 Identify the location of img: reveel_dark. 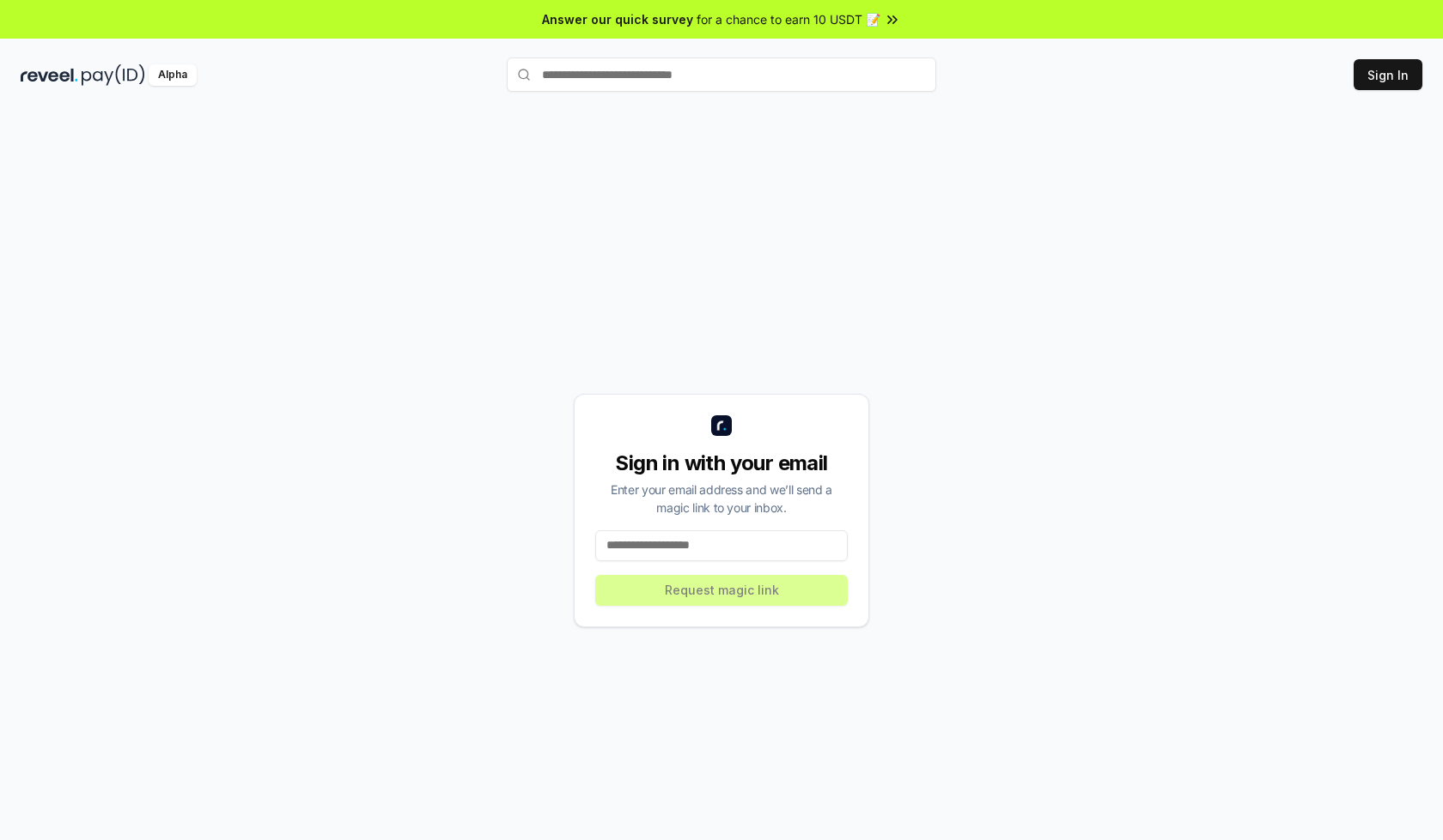
(49, 74).